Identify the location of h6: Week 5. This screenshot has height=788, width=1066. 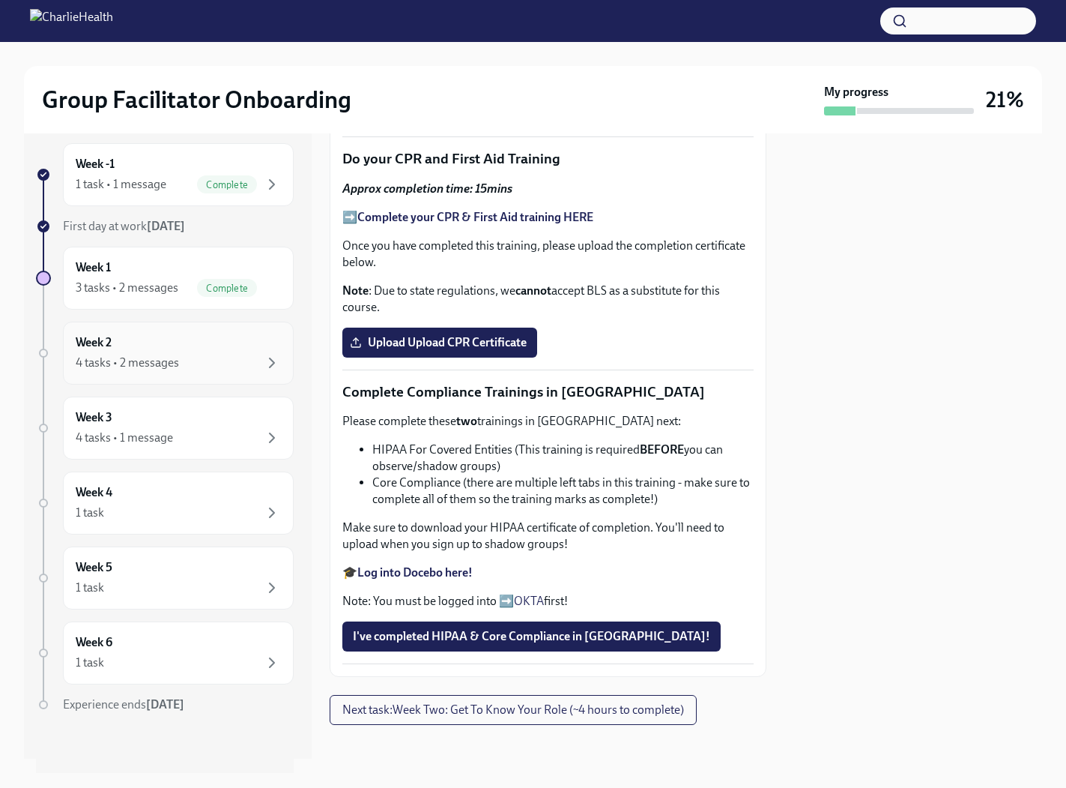
(94, 567).